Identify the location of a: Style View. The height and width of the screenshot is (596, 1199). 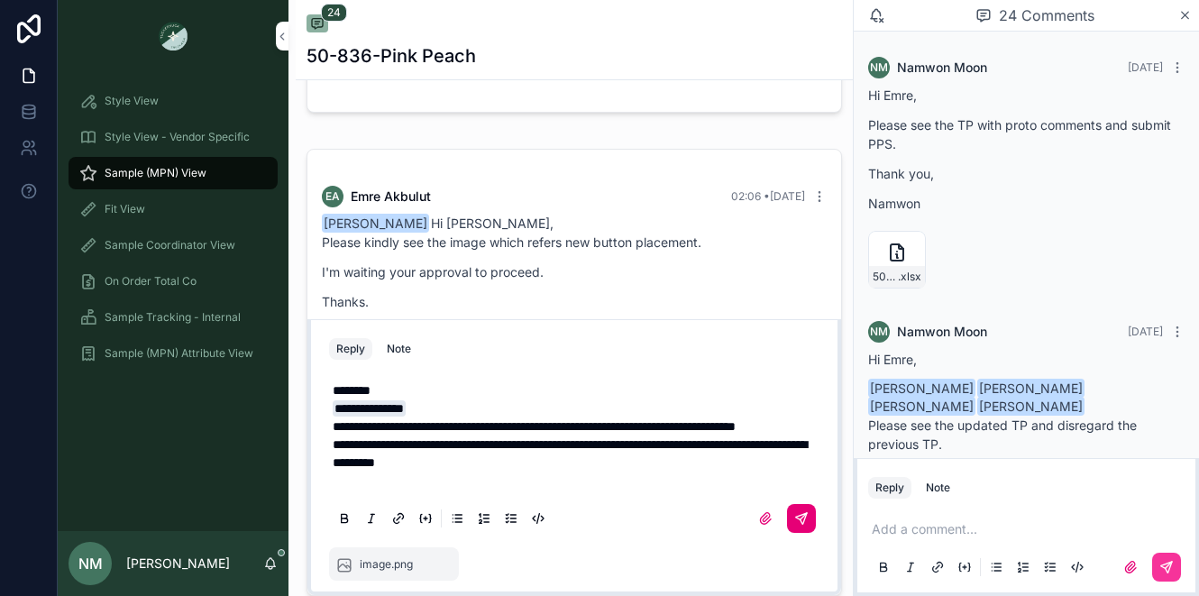
(173, 101).